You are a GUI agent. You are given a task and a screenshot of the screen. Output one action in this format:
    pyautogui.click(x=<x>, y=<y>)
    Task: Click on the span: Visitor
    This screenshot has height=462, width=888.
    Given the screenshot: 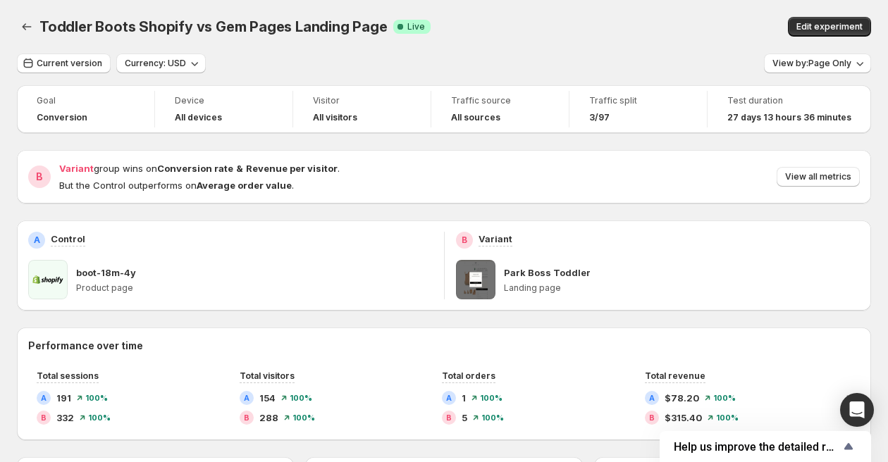 What is the action you would take?
    pyautogui.click(x=361, y=101)
    